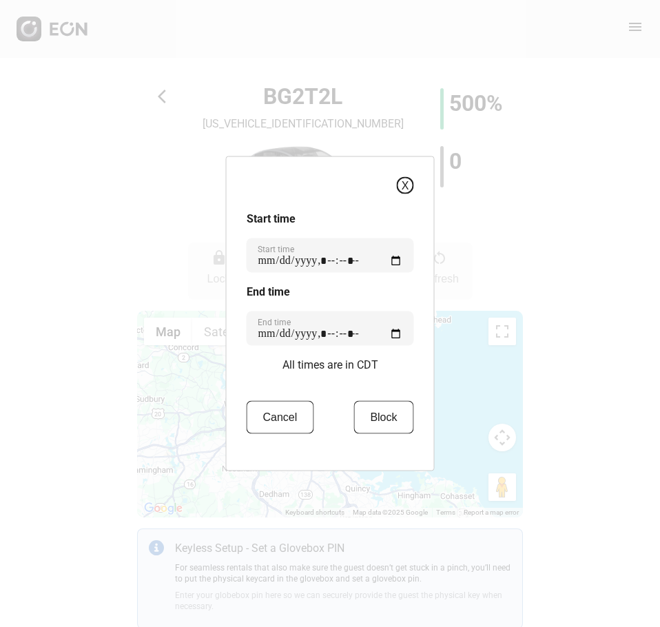 This screenshot has width=660, height=627. I want to click on h3: Start time, so click(330, 219).